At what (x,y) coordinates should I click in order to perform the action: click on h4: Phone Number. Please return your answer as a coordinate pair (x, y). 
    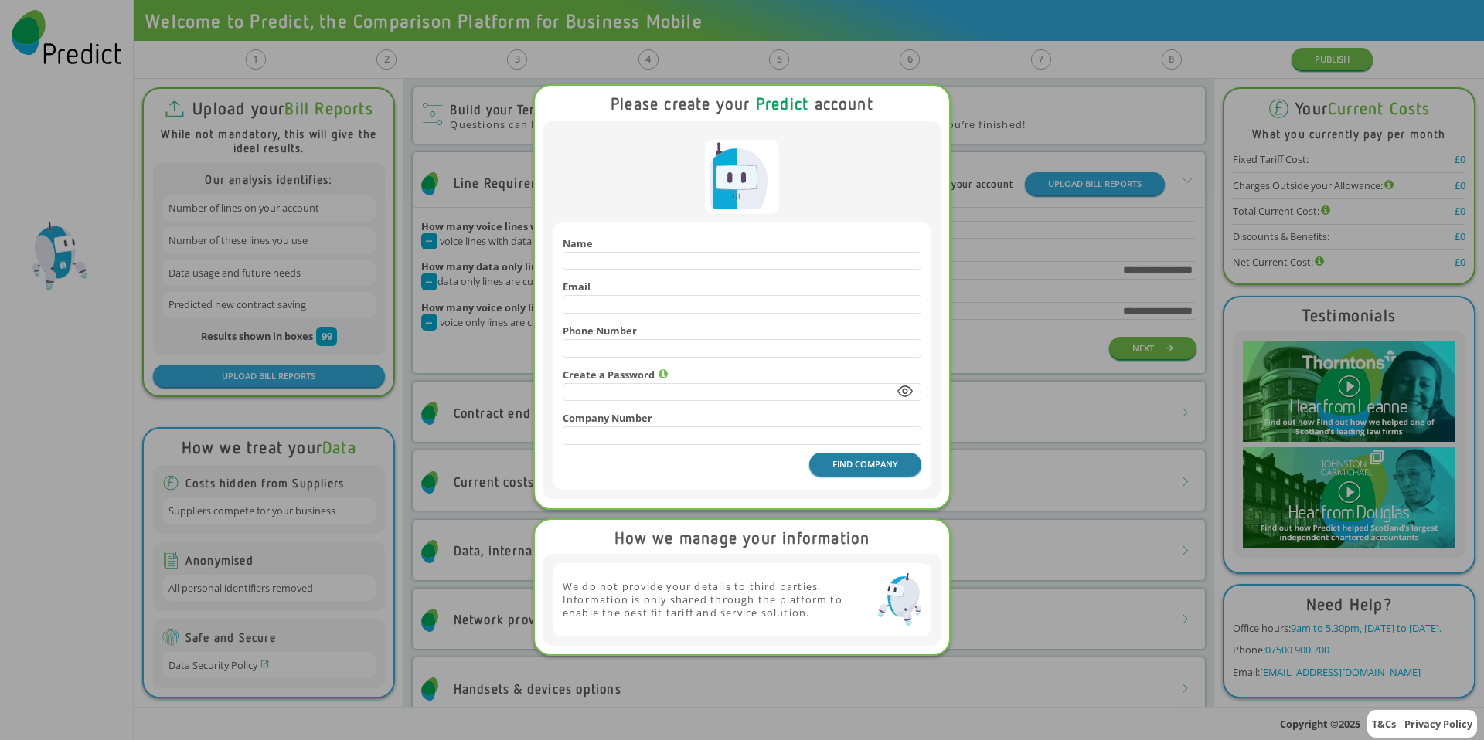
    Looking at the image, I should click on (742, 331).